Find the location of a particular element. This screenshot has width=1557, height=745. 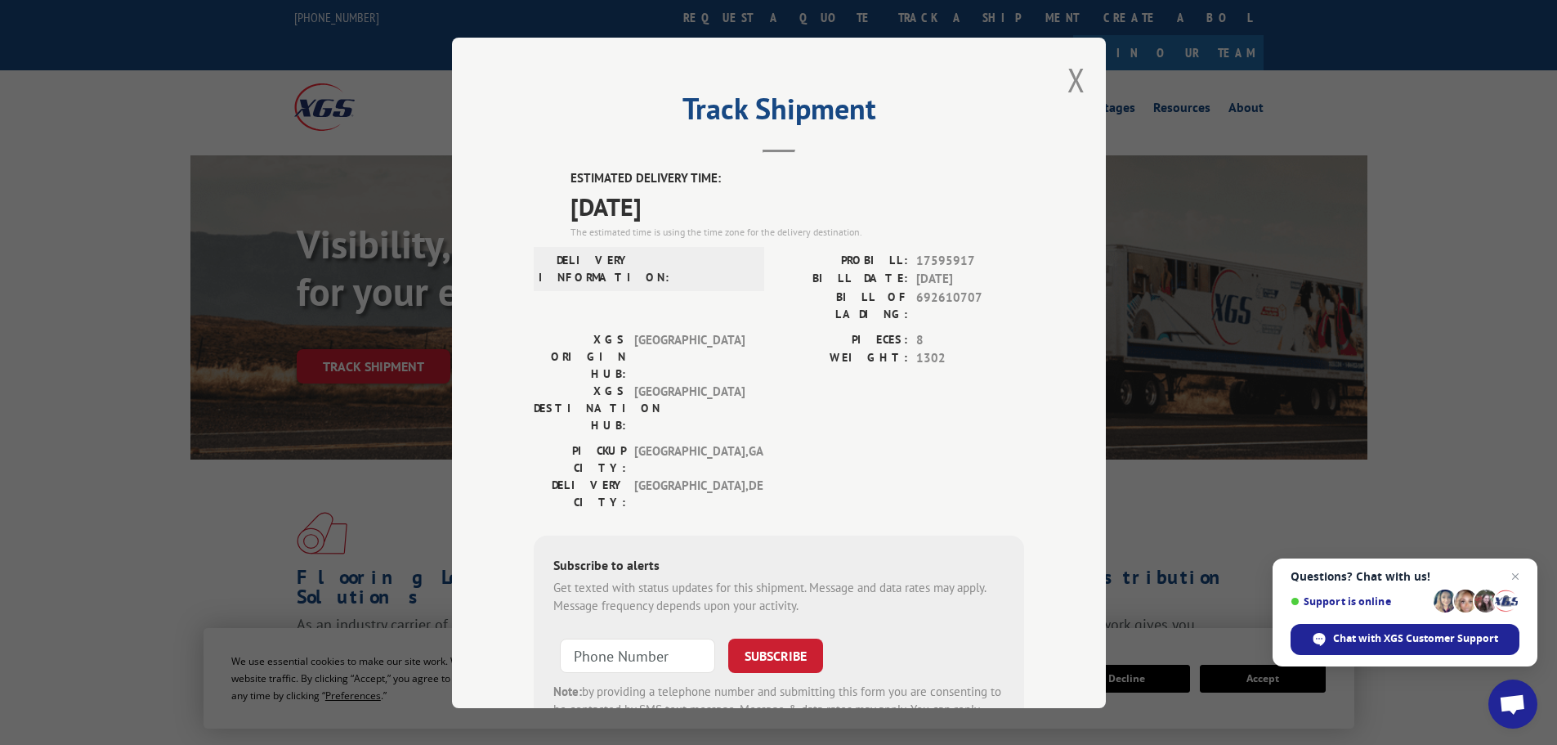

strong: Note: is located at coordinates (567, 690).